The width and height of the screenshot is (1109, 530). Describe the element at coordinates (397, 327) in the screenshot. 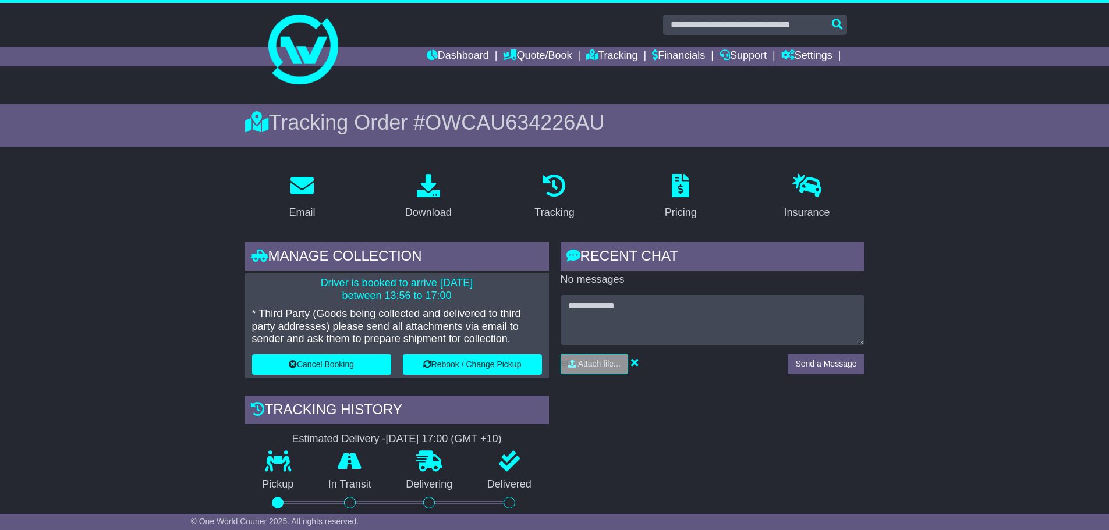

I see `p: * Third Party (Goods being collected and delivered to third party addresses) please send all atta...` at that location.